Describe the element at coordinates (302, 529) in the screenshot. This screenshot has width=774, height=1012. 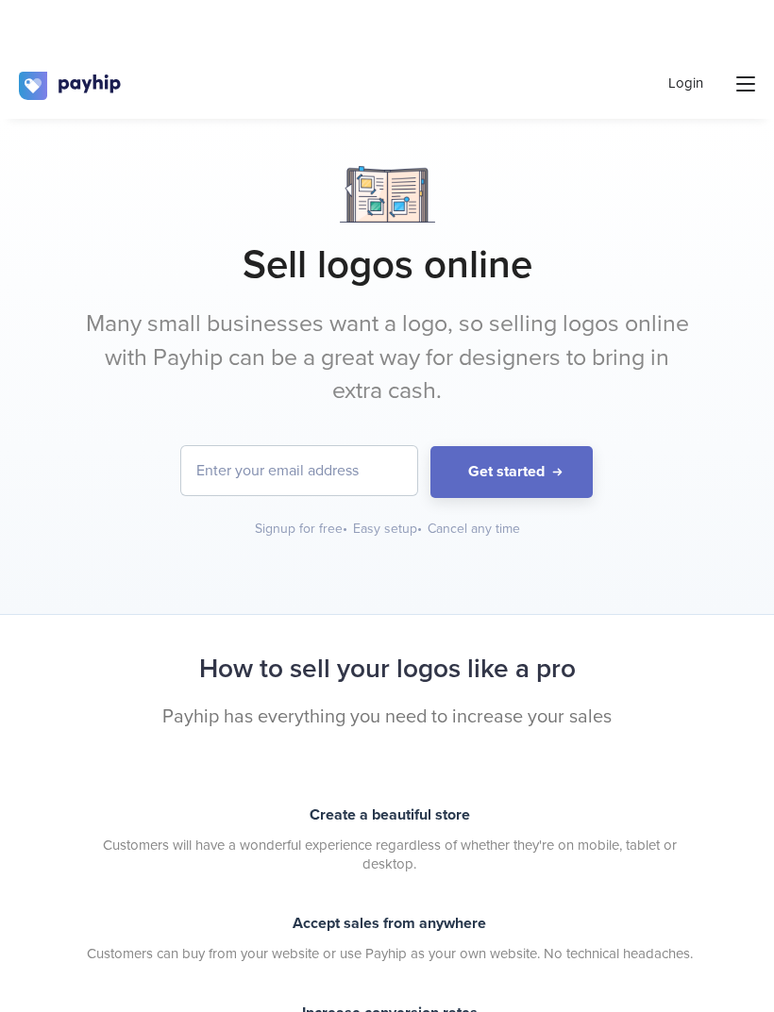
I see `div: Signup for free` at that location.